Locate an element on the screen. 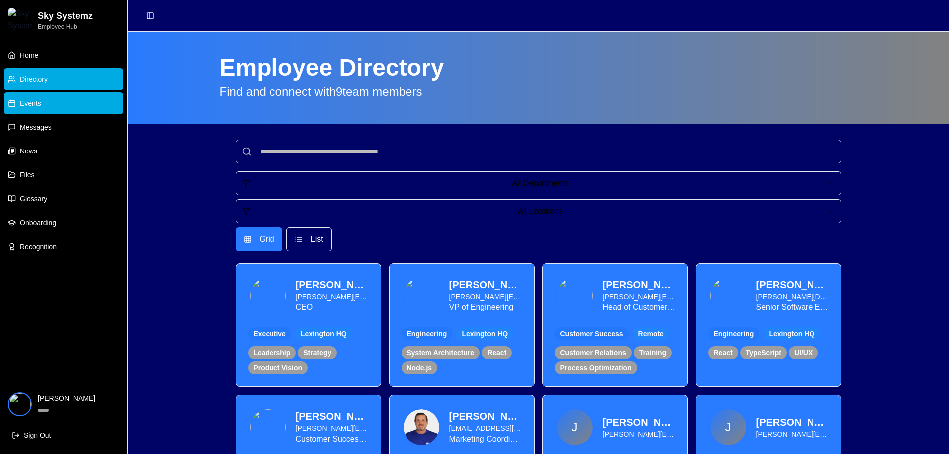 This screenshot has width=949, height=454. div: Node.js is located at coordinates (420, 368).